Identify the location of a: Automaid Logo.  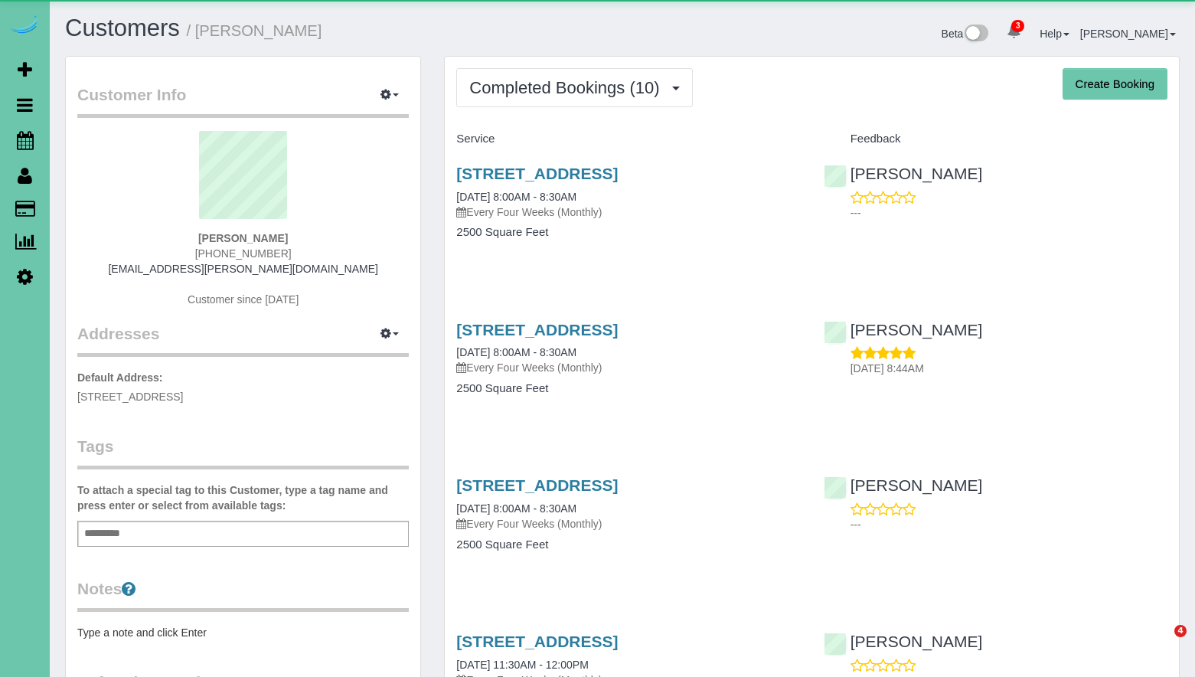
(24, 26).